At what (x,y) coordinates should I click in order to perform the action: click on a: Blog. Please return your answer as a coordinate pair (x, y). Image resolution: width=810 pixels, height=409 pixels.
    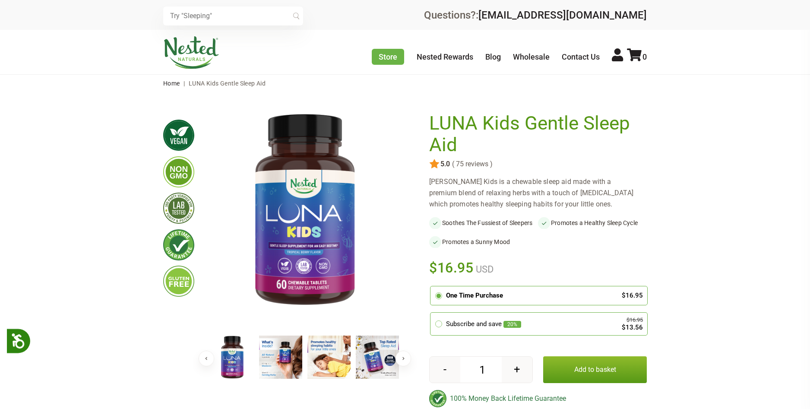
    Looking at the image, I should click on (493, 57).